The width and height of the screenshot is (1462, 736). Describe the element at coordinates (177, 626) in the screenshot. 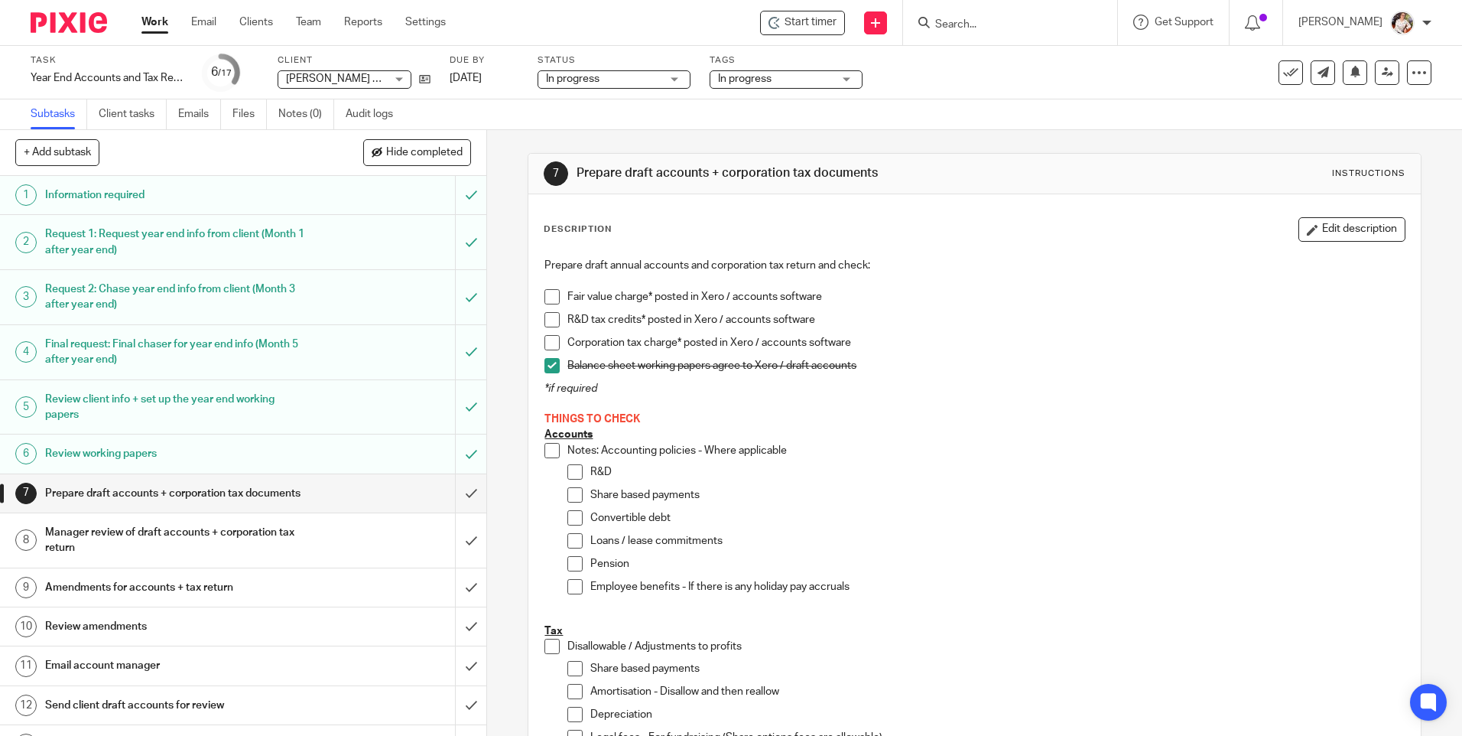

I see `h1: Review amendments` at that location.